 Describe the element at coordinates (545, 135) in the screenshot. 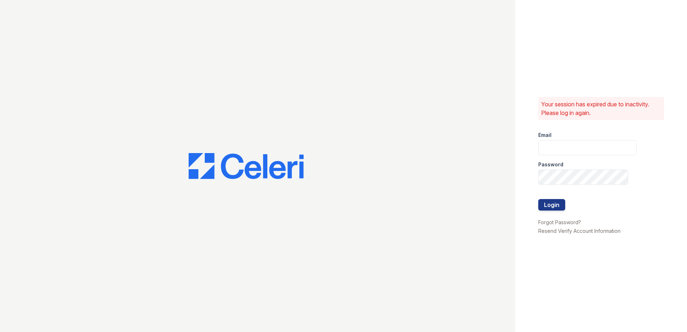

I see `label: Email` at that location.